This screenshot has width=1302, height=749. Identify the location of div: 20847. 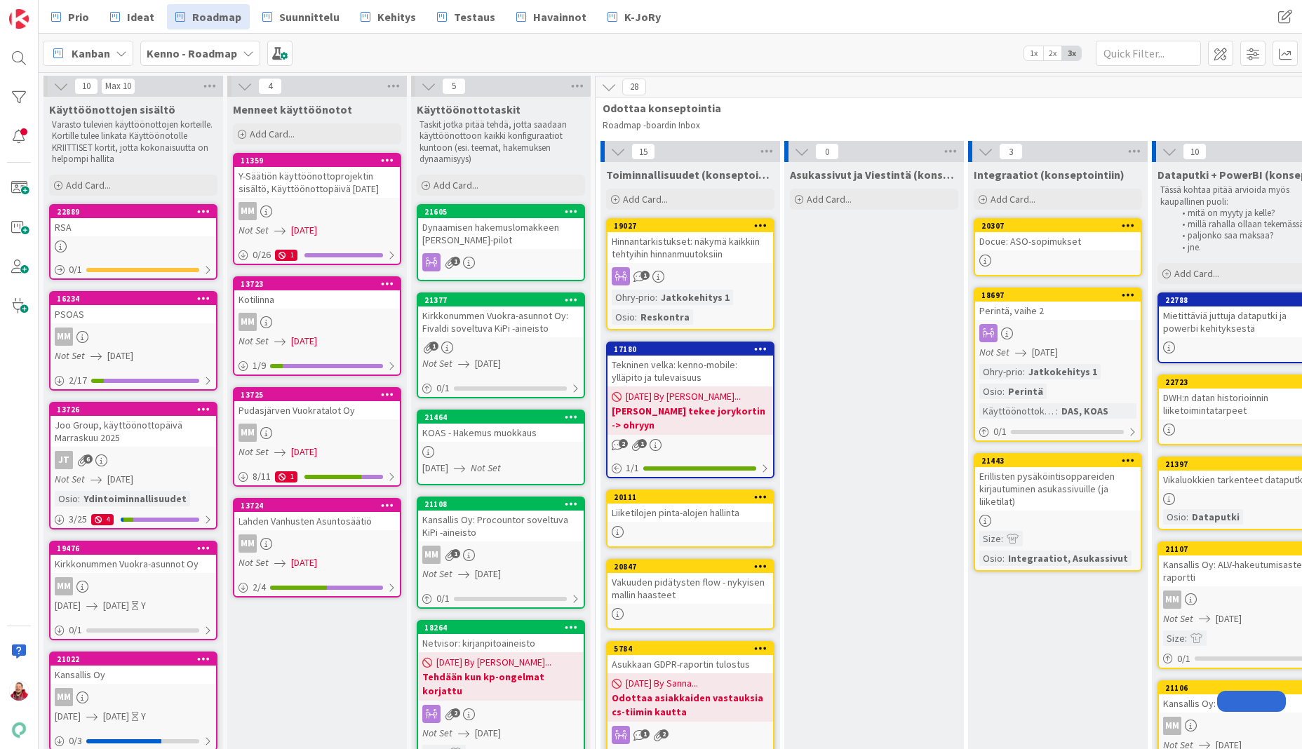
(693, 567).